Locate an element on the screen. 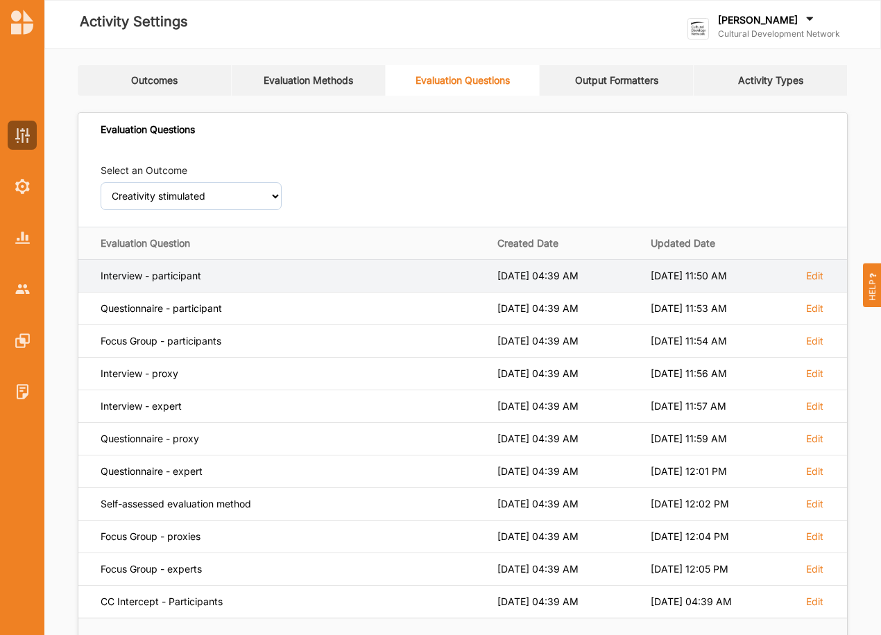  a: Accounts & Users is located at coordinates (22, 289).